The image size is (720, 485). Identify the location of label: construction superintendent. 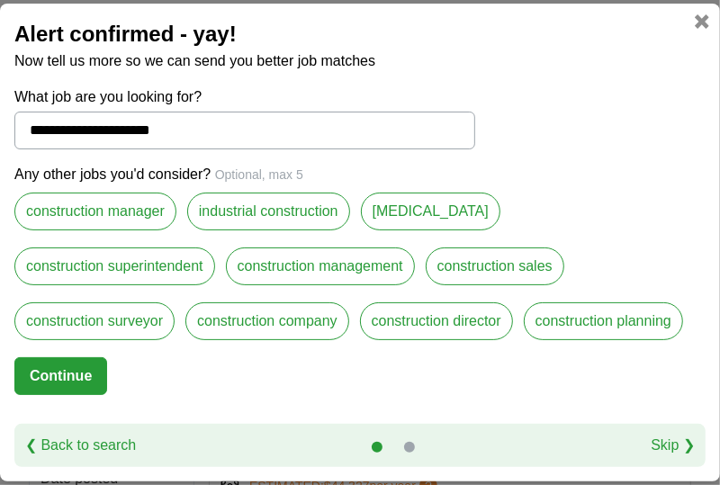
(114, 266).